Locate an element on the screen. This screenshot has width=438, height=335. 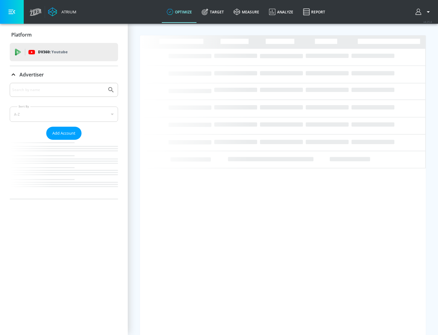
nav: list of Advertiser is located at coordinates (64, 169).